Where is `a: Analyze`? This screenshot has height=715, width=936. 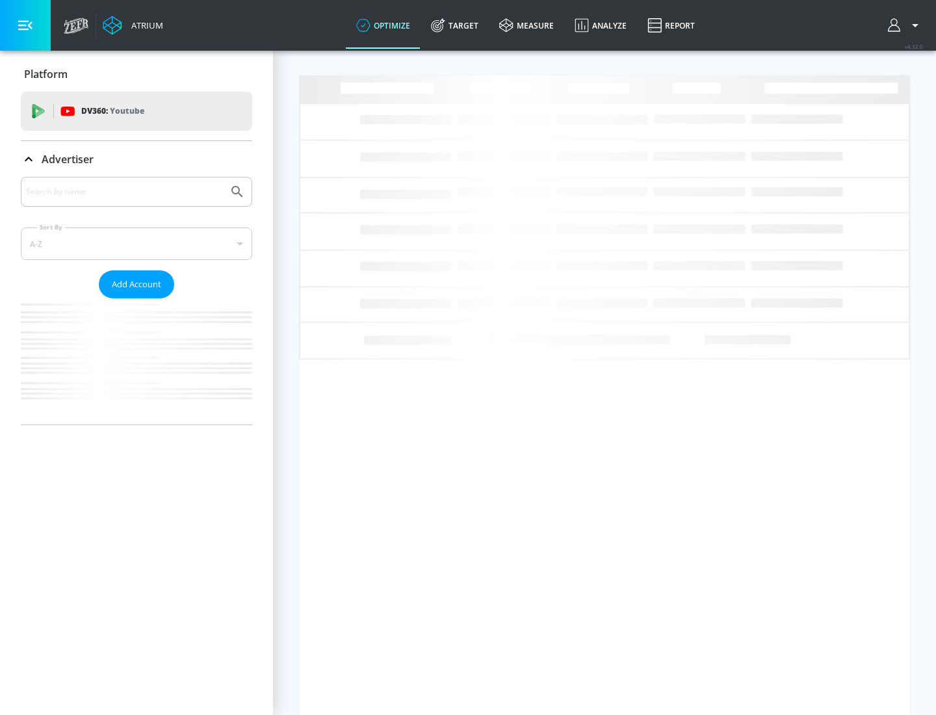 a: Analyze is located at coordinates (601, 25).